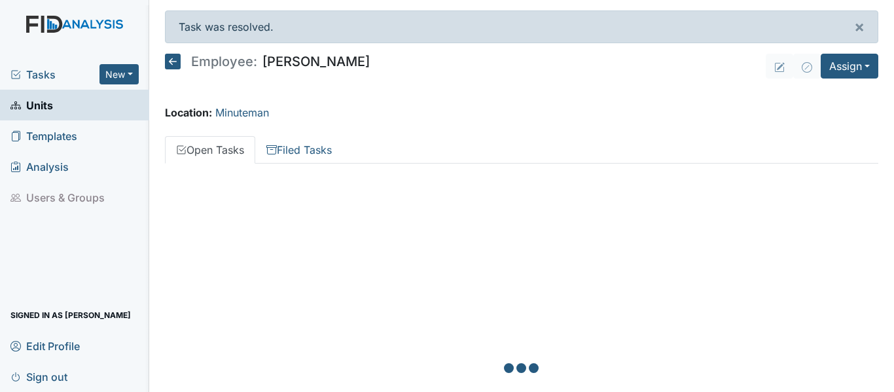 Image resolution: width=894 pixels, height=392 pixels. What do you see at coordinates (55, 75) in the screenshot?
I see `span: Tasks` at bounding box center [55, 75].